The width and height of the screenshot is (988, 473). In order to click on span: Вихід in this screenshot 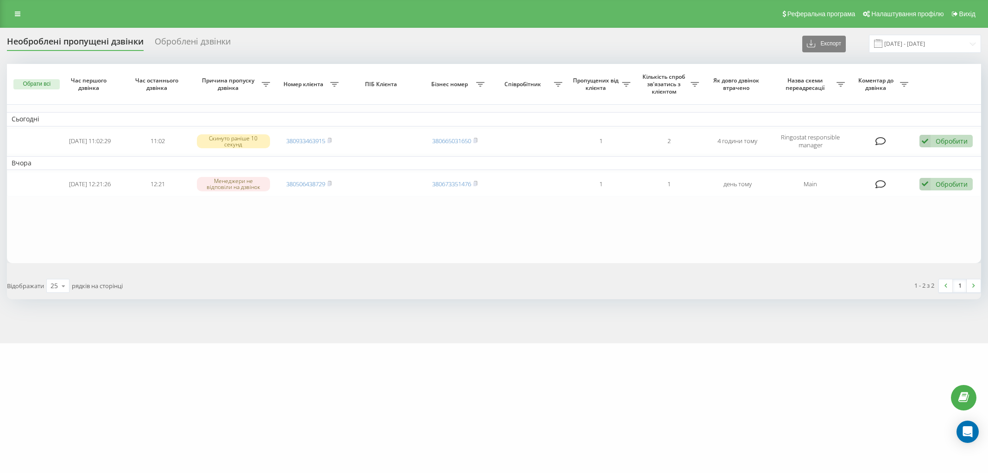, I will do `click(967, 14)`.